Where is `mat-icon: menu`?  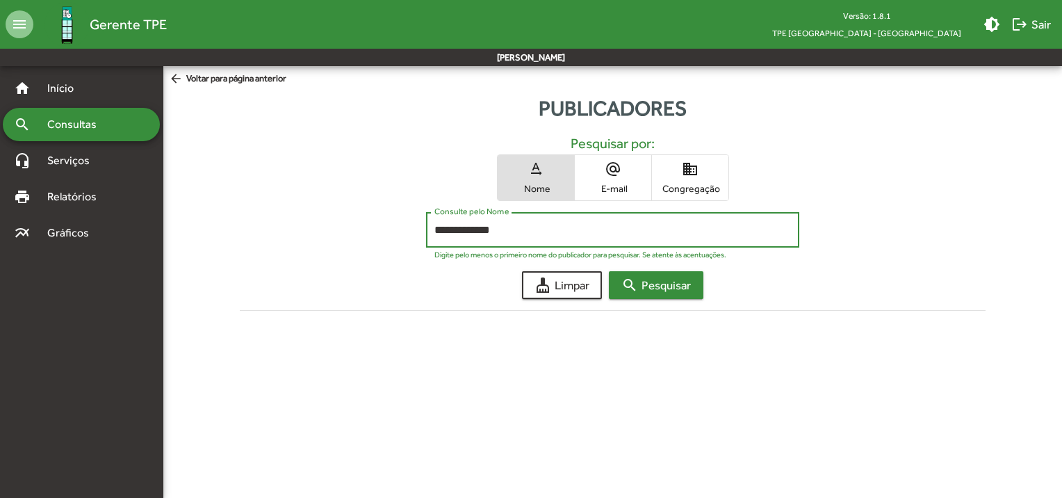 mat-icon: menu is located at coordinates (19, 24).